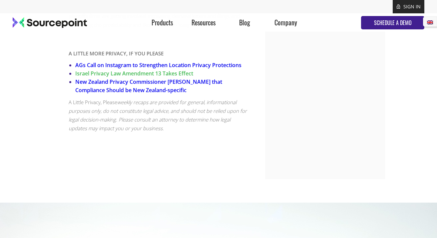  I want to click on a: SCHEDULE A DEMO, so click(393, 23).